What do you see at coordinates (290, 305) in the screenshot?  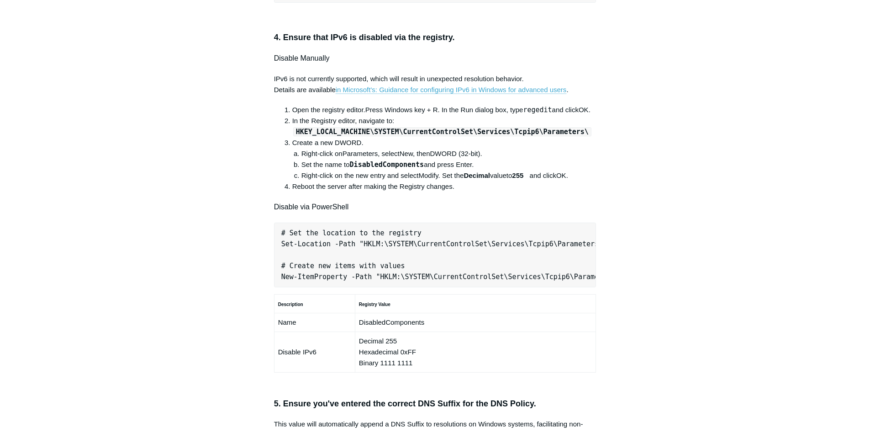 I see `strong: Description` at bounding box center [290, 305].